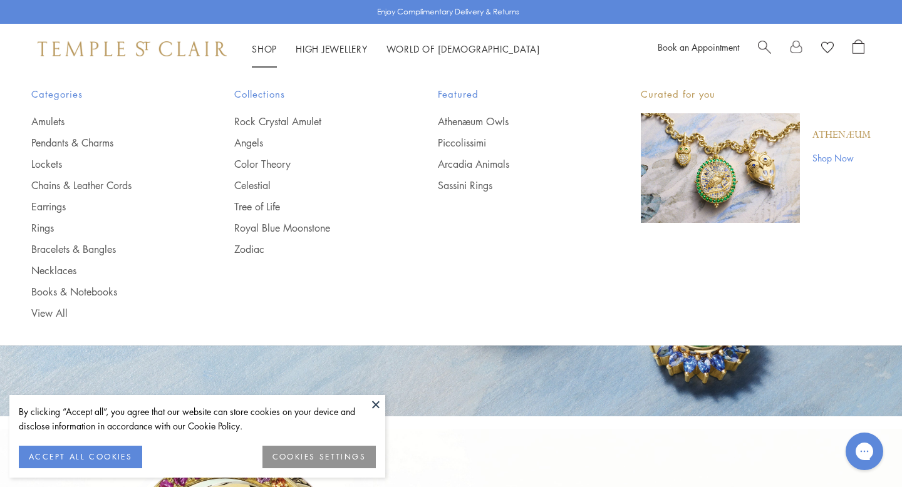 The width and height of the screenshot is (902, 487). I want to click on a: Athenæum Owls, so click(514, 121).